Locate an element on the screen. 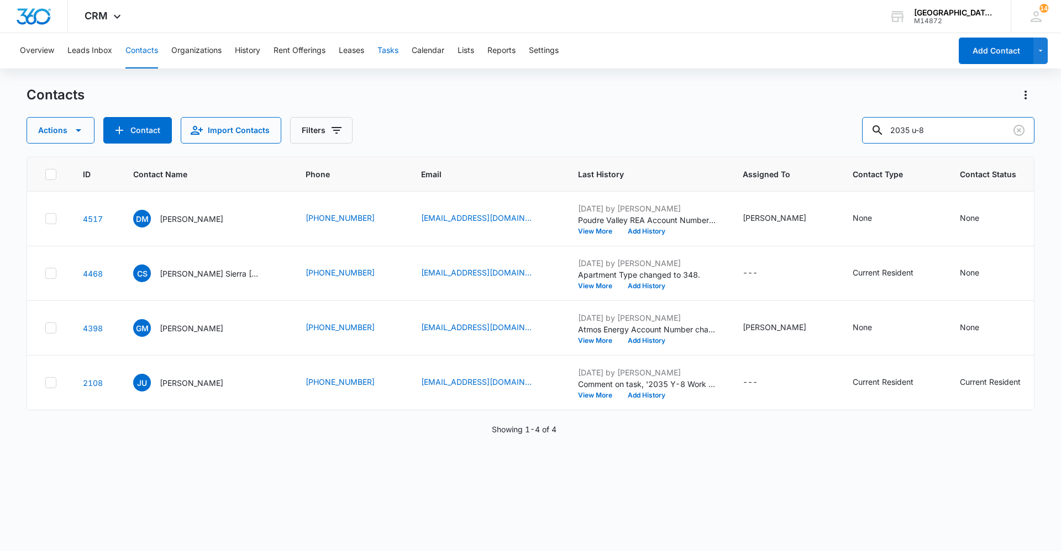  div: Contact Name - David Monofield - Select to Edit Field is located at coordinates (188, 219).